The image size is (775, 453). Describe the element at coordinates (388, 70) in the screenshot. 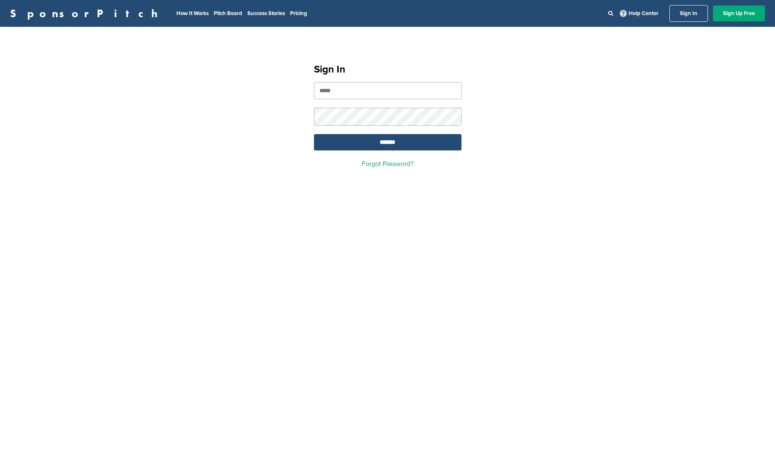

I see `h1: Sign In` at that location.